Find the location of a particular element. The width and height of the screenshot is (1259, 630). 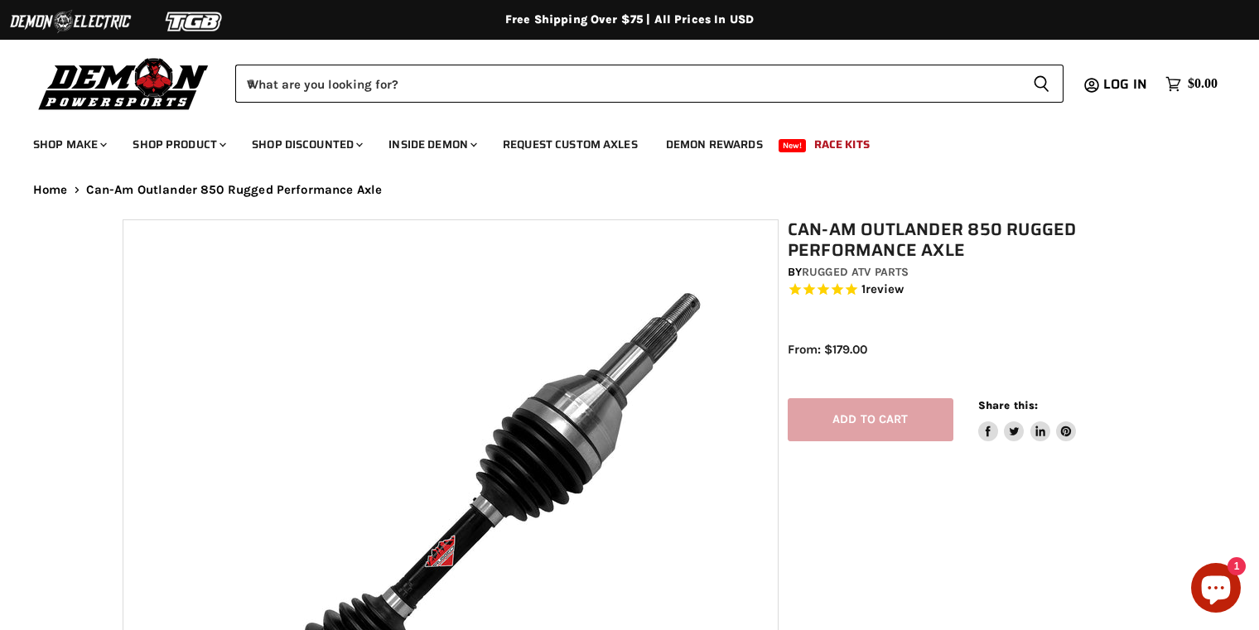

img: Demon Electric Logo 2 is located at coordinates (70, 22).